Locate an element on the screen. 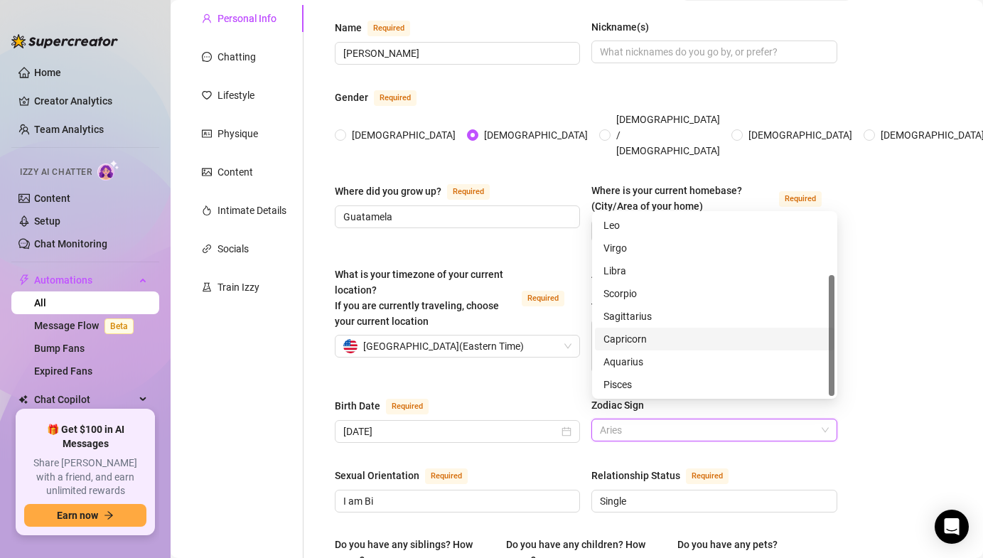  input: Birth Date is located at coordinates (451, 432).